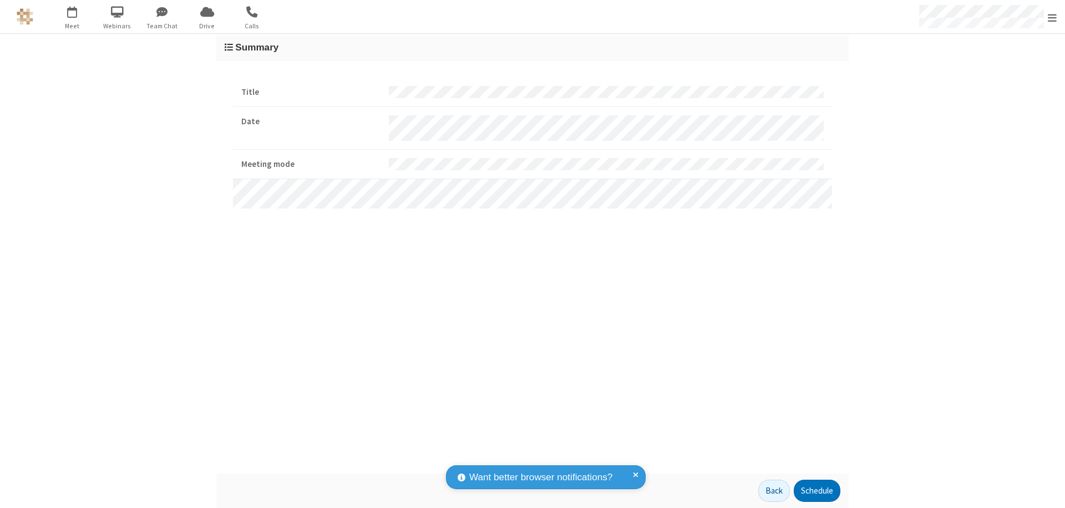 The height and width of the screenshot is (508, 1065). I want to click on span: Calls, so click(252, 26).